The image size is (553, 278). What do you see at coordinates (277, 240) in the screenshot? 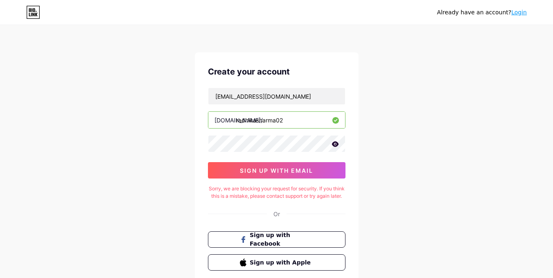
I see `a: Sign up with Facebook` at bounding box center [277, 240].